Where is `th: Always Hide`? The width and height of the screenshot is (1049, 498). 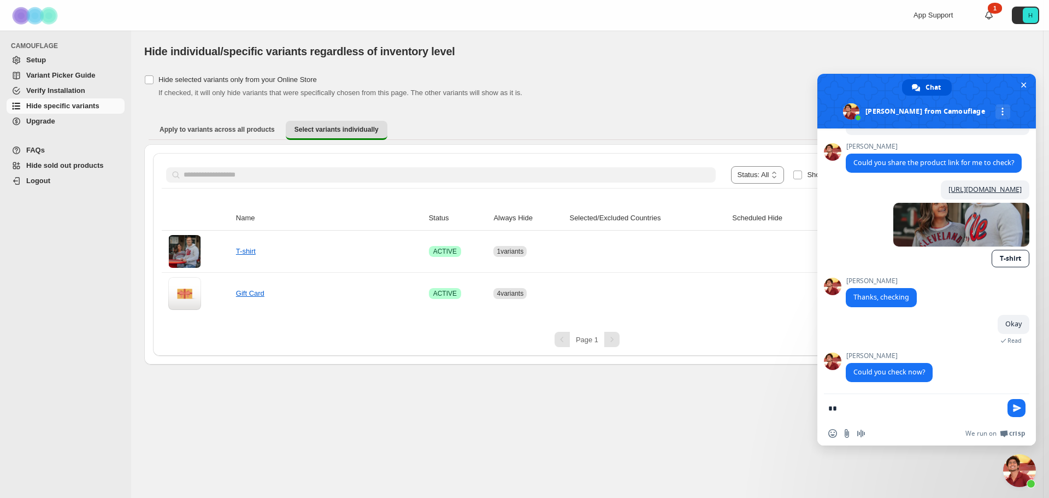 th: Always Hide is located at coordinates (528, 218).